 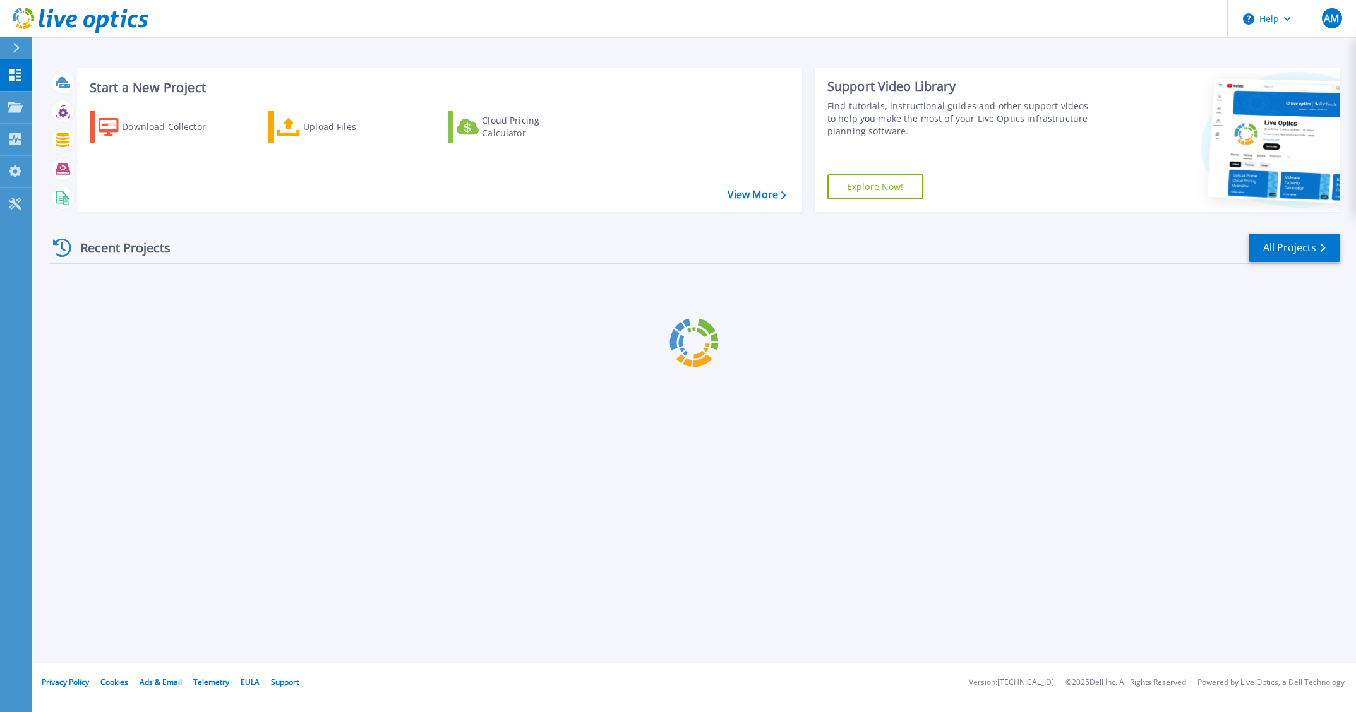 I want to click on div: Recent Projects, so click(x=118, y=248).